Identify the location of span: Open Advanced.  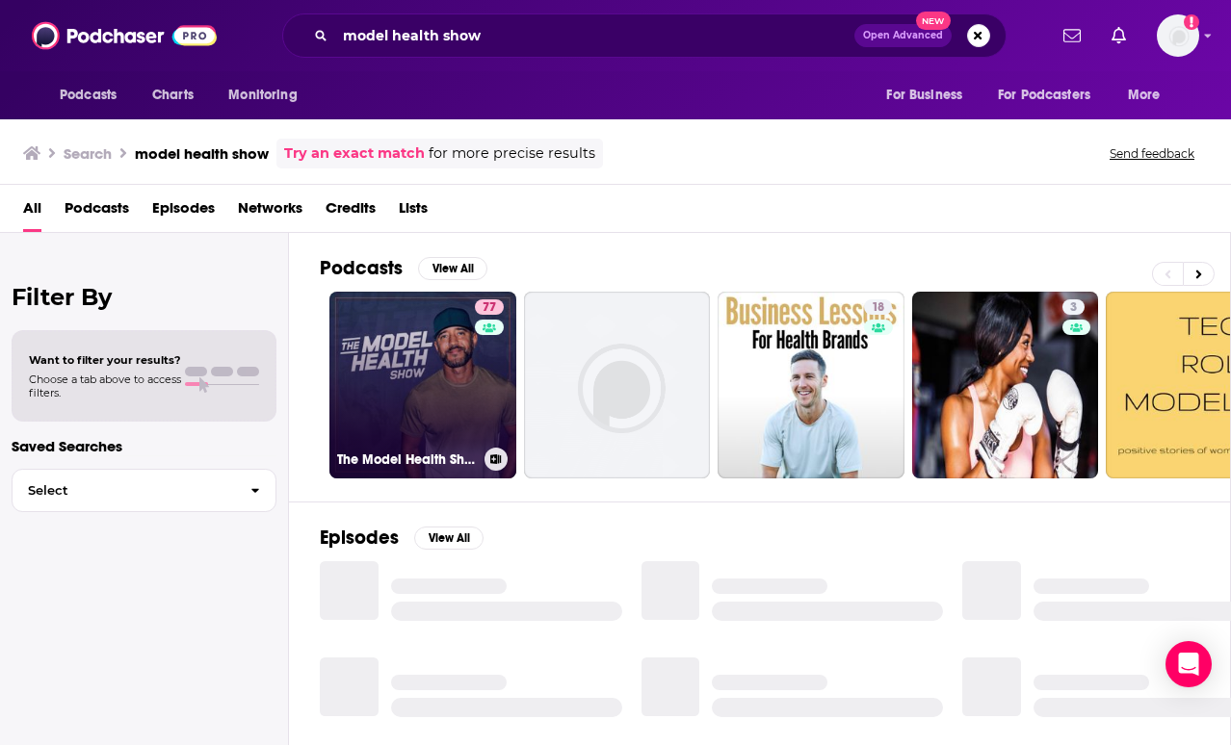
(902, 36).